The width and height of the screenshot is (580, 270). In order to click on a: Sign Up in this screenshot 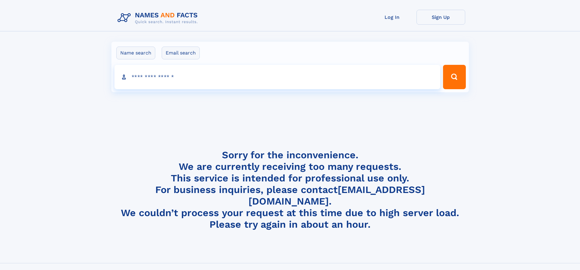, I will do `click(441, 17)`.